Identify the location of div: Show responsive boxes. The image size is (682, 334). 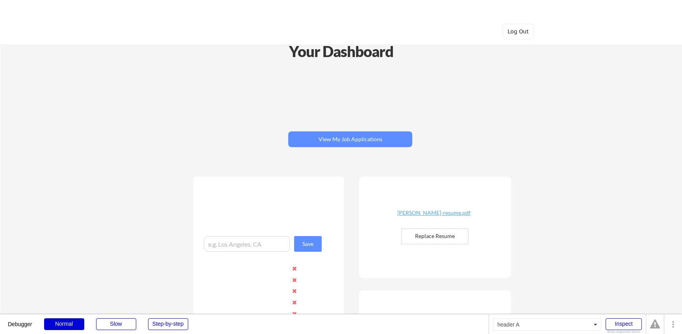
(623, 332).